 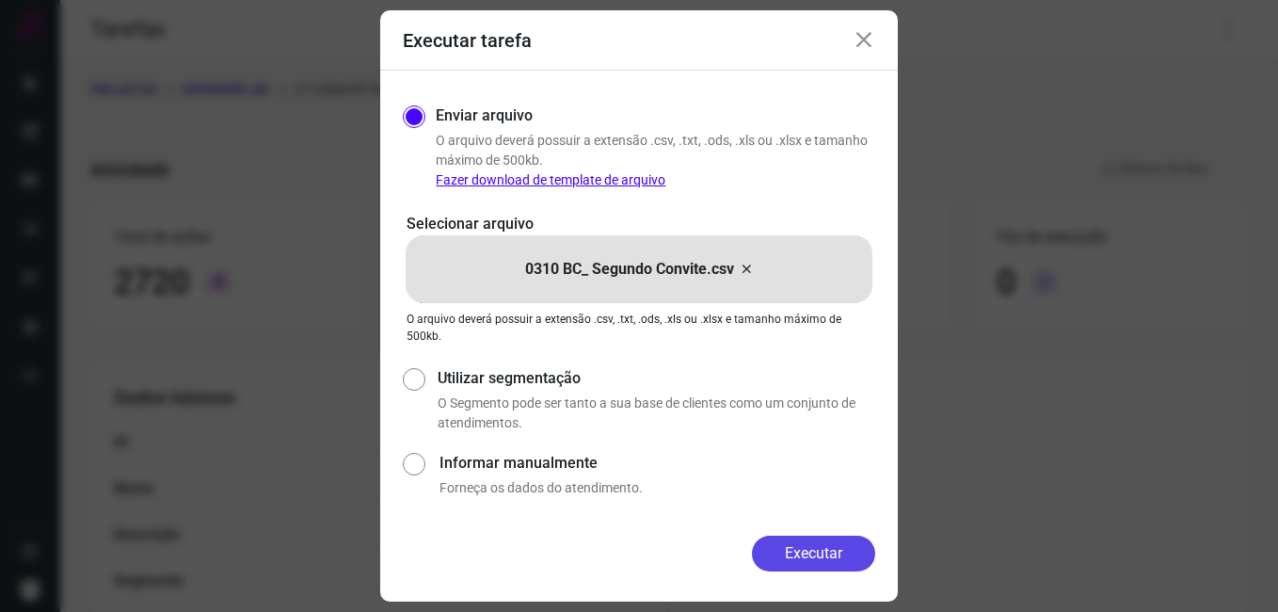 I want to click on p: Selecionar arquivo, so click(x=639, y=224).